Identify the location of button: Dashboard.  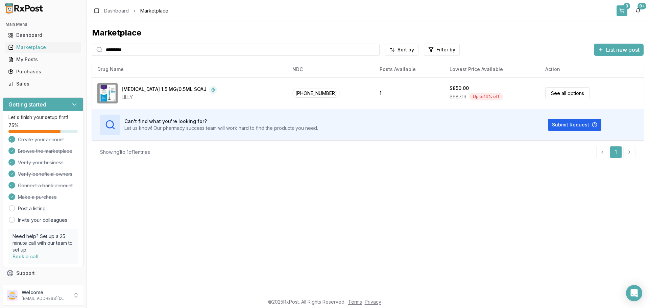
(43, 35).